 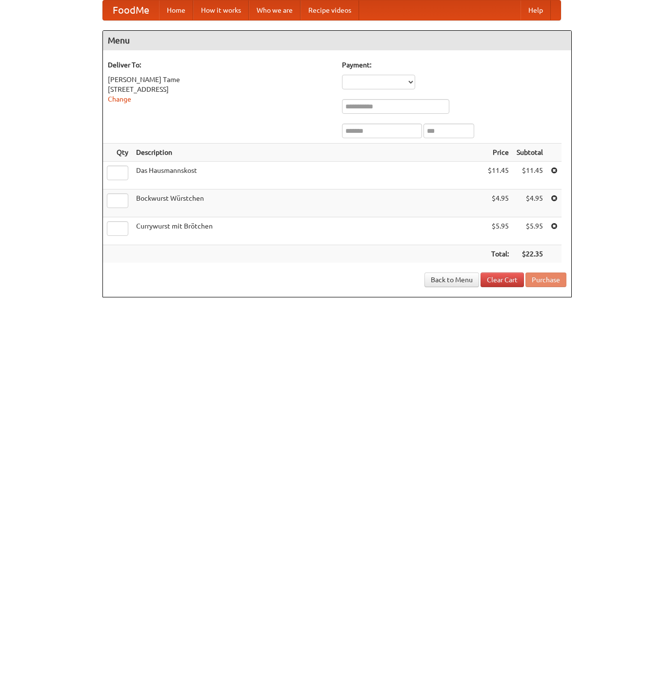 What do you see at coordinates (337, 41) in the screenshot?
I see `h4: Menu` at bounding box center [337, 41].